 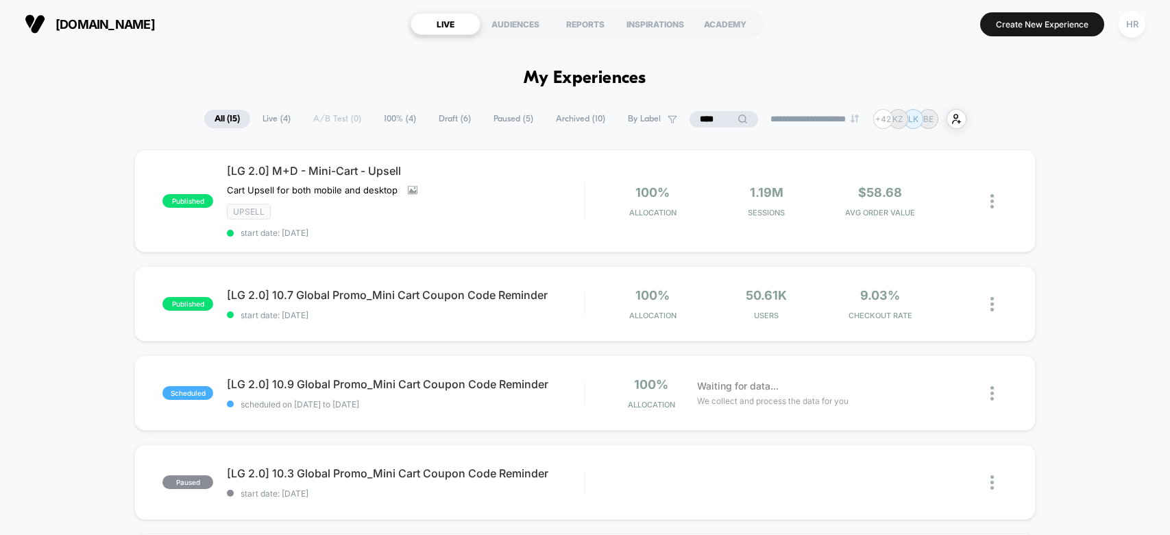 What do you see at coordinates (405, 295) in the screenshot?
I see `span: [LG 2.0] 10.7 Global Promo_Mini Cart Coupon Code Reminder` at bounding box center [405, 295].